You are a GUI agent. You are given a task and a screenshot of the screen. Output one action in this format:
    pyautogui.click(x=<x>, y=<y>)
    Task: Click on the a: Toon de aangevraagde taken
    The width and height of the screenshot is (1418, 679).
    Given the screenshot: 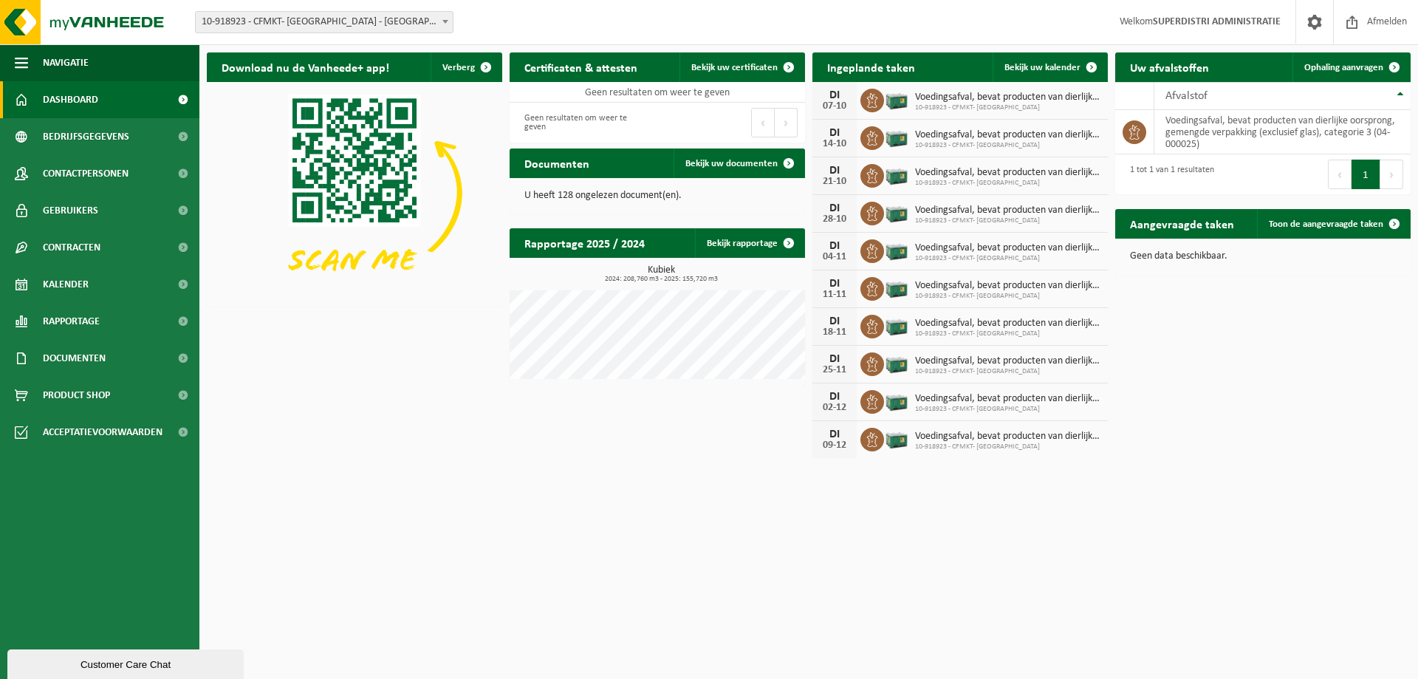 What is the action you would take?
    pyautogui.click(x=1333, y=224)
    